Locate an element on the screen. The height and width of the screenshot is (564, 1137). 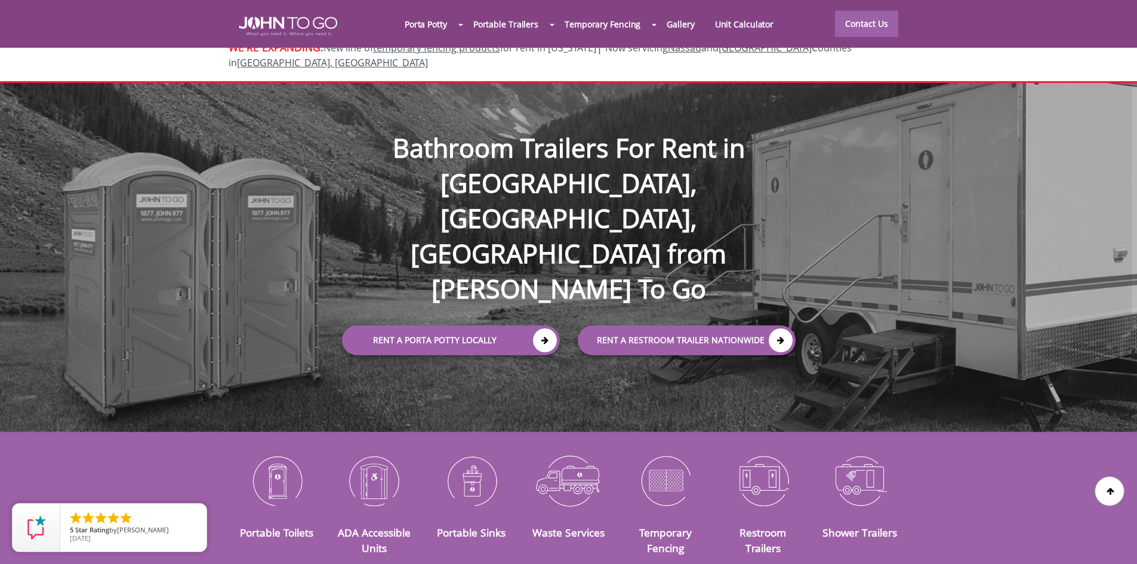
img: JOHN to go is located at coordinates (288, 26).